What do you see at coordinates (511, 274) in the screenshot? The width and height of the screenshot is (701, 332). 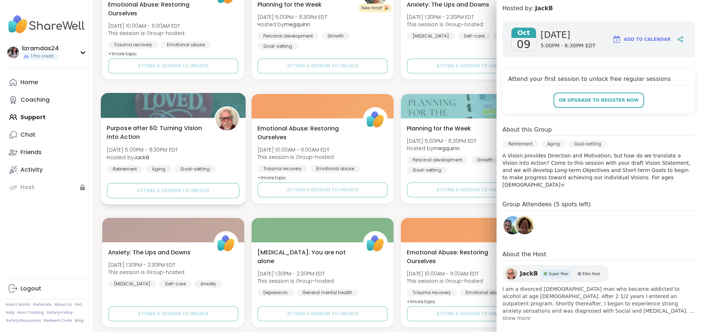 I see `img: JackB` at bounding box center [511, 274].